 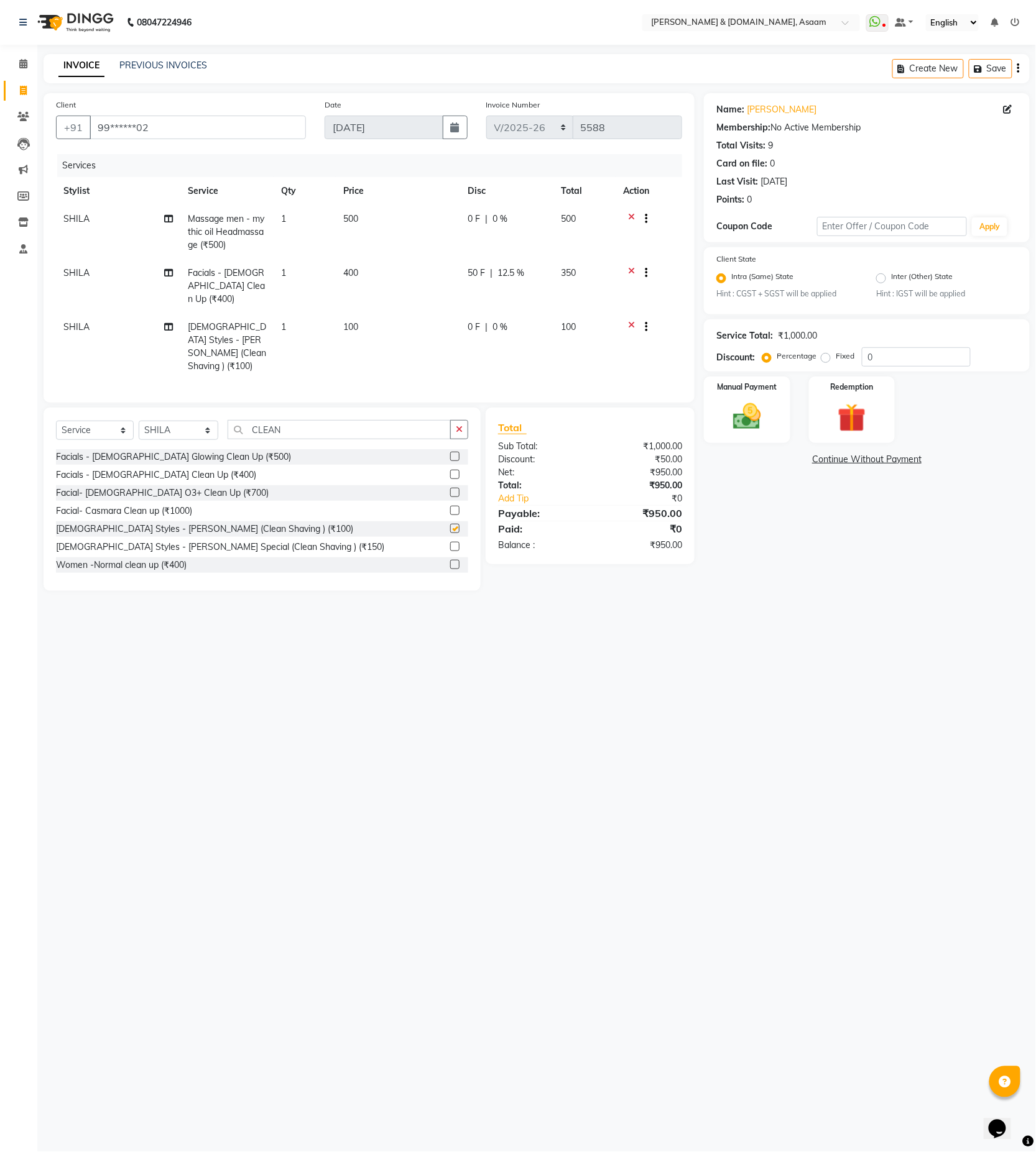 I want to click on th: Total, so click(x=585, y=191).